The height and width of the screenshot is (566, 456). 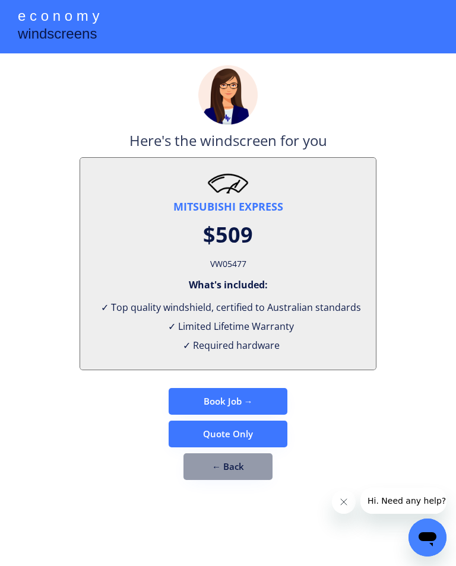 What do you see at coordinates (228, 207) in the screenshot?
I see `div: MITSUBISHI EXPRESS` at bounding box center [228, 207].